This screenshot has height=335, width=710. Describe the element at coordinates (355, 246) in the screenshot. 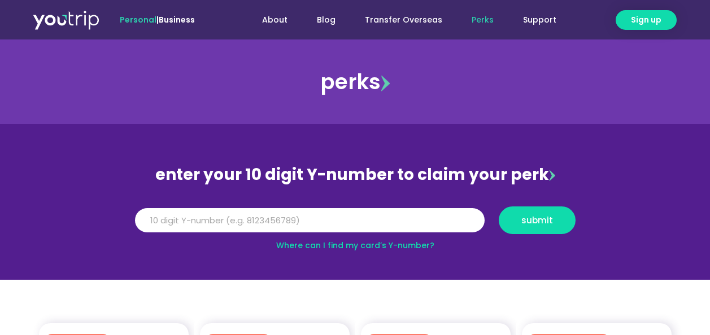

I see `a: Where can I find my card’s Y-number?` at that location.